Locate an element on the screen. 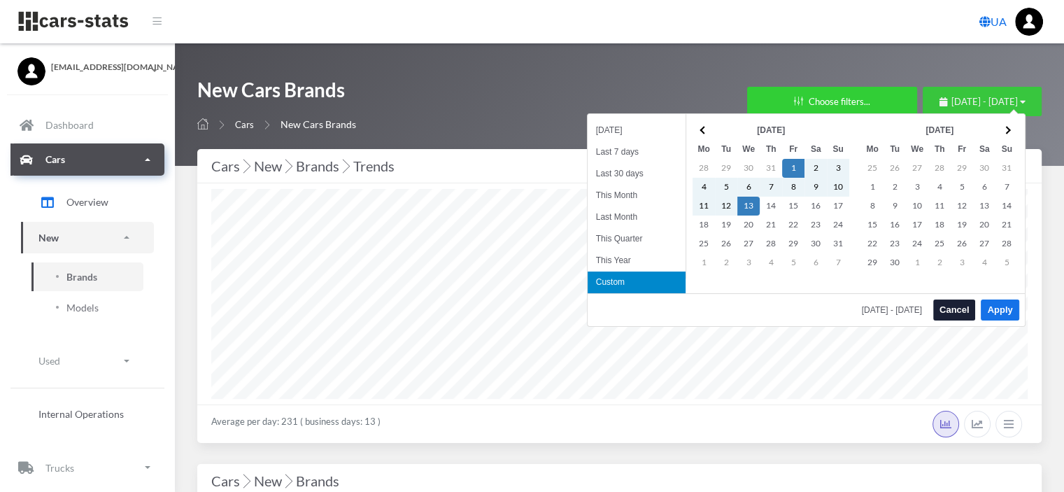  td: 14 is located at coordinates (1006, 206).